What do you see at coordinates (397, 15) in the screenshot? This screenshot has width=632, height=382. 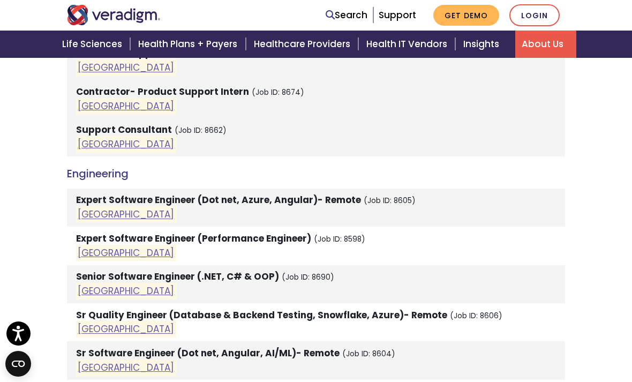 I see `a: Support` at bounding box center [397, 15].